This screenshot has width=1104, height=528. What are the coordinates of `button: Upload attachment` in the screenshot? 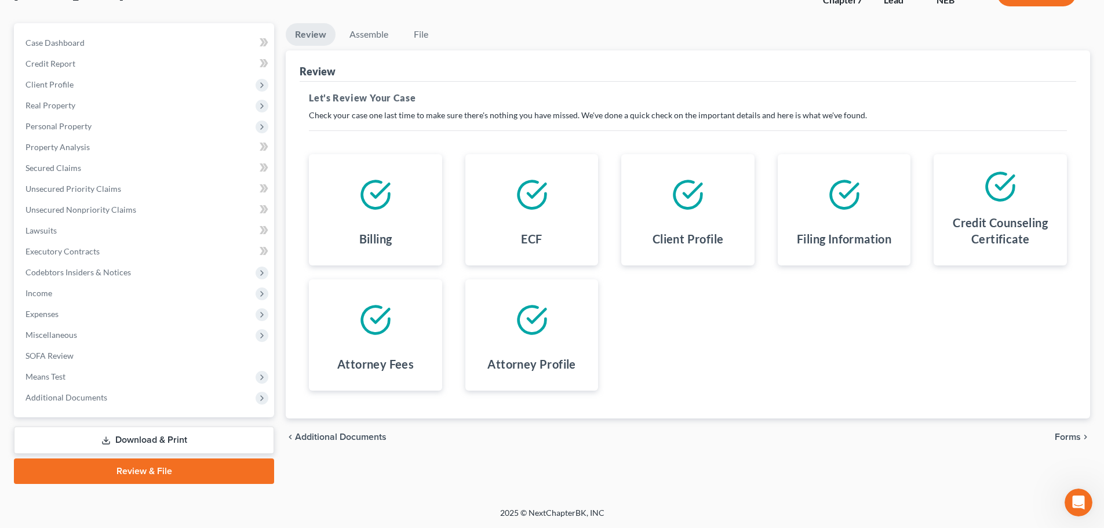 It's located at (60, 384).